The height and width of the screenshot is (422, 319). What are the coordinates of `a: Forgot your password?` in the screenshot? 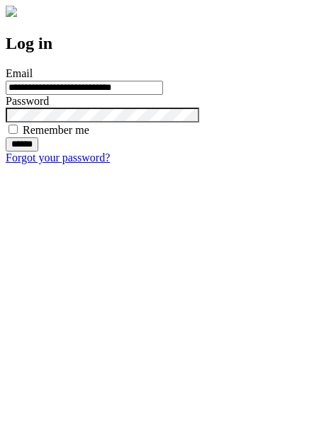 It's located at (57, 157).